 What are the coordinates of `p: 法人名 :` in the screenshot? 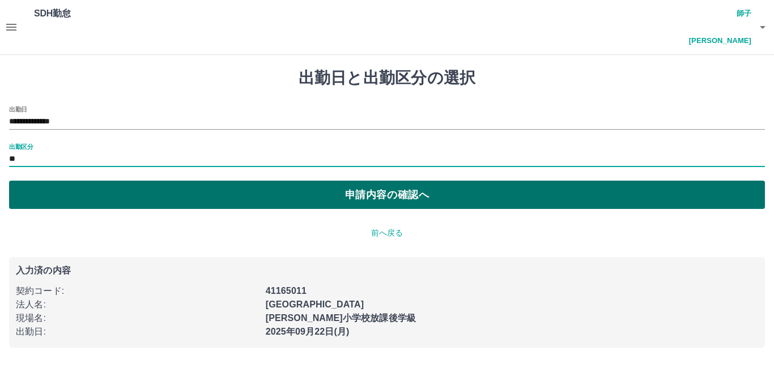 It's located at (137, 305).